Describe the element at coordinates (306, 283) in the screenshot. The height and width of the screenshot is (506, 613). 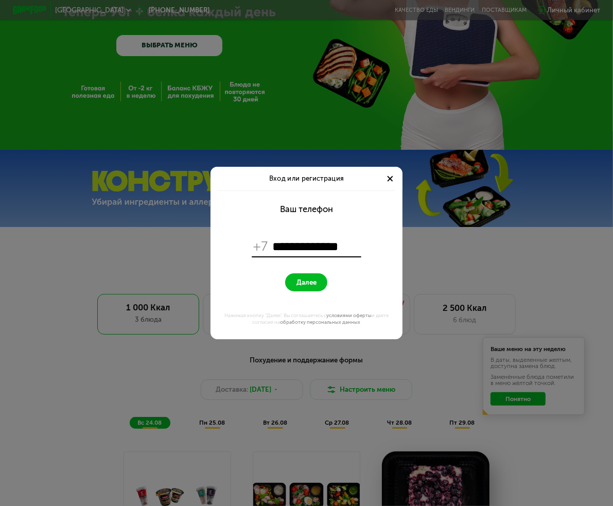
I see `span: Далее` at that location.